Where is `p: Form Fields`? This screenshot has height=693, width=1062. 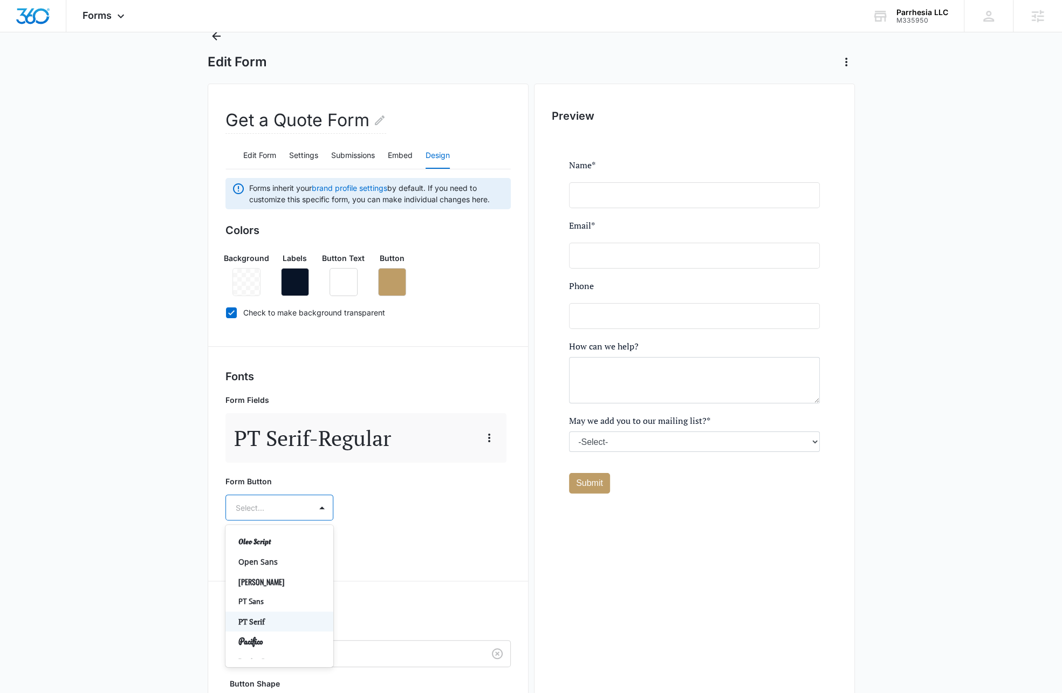
p: Form Fields is located at coordinates (366, 400).